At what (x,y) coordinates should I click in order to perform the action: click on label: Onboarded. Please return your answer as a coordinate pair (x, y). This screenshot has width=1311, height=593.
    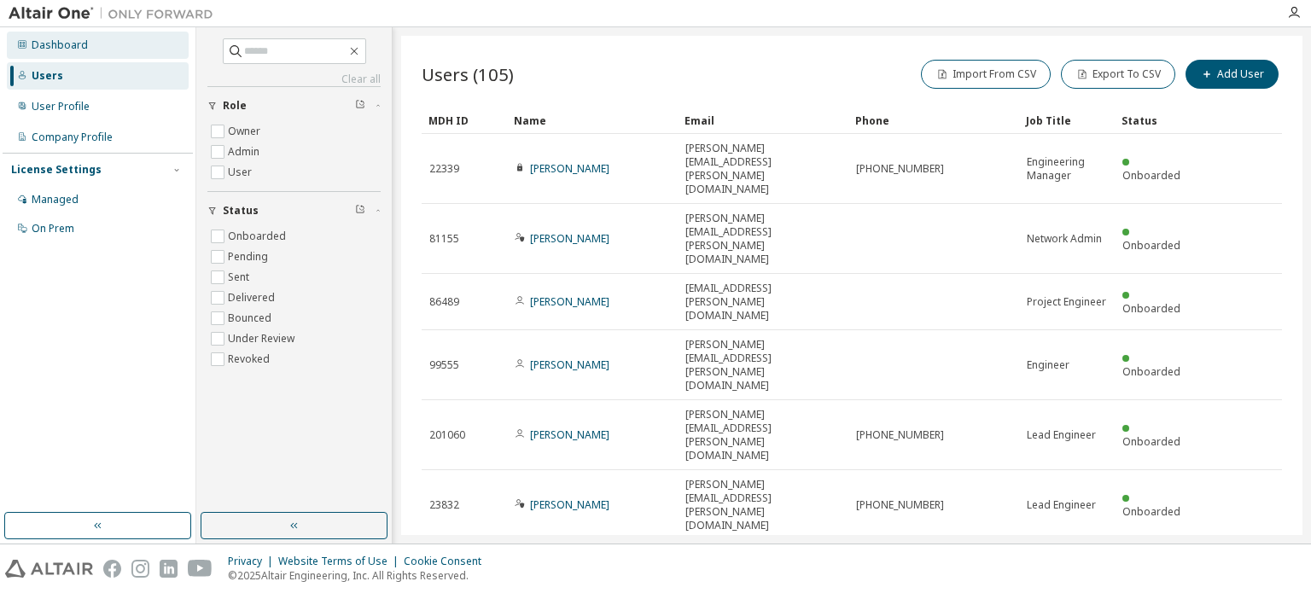
    Looking at the image, I should click on (259, 236).